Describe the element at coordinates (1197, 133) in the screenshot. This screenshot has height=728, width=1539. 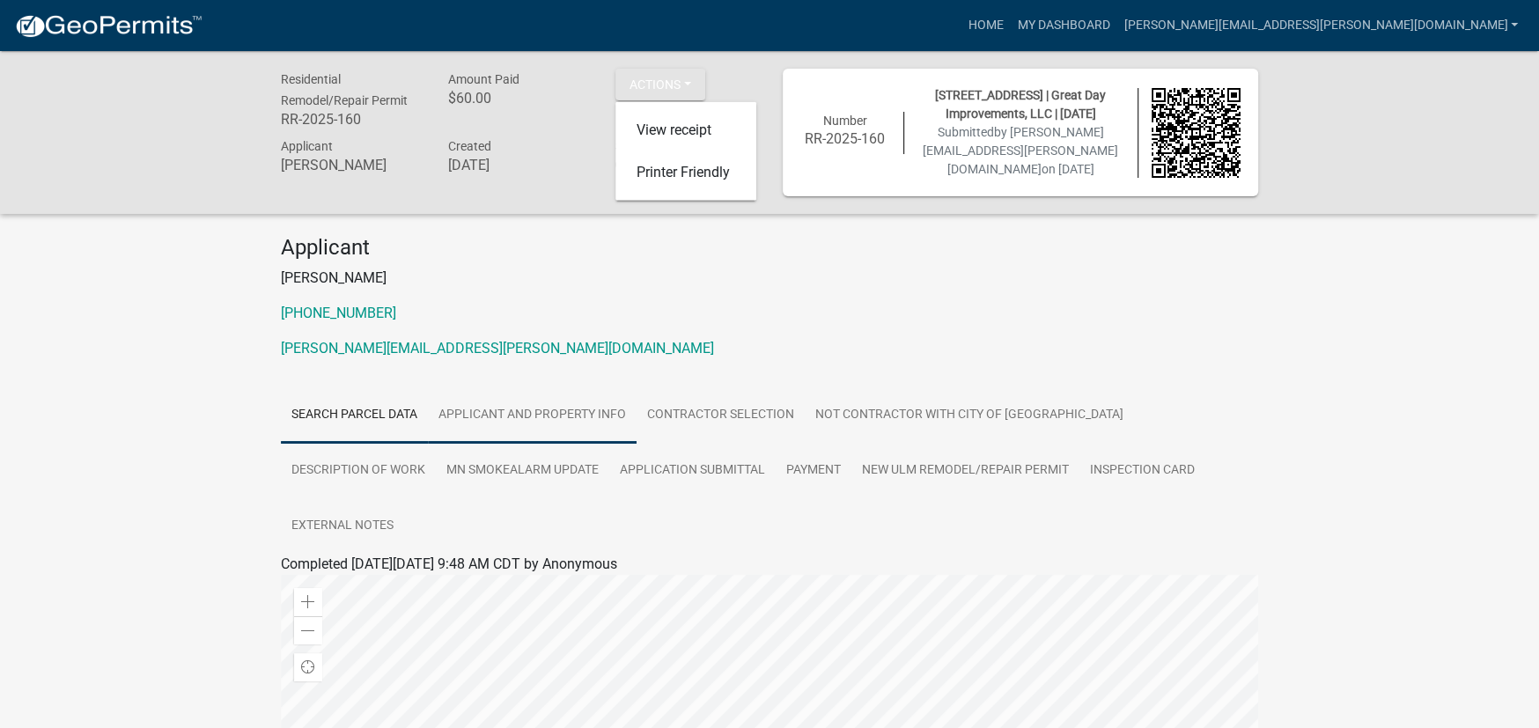
I see `img: QR code` at that location.